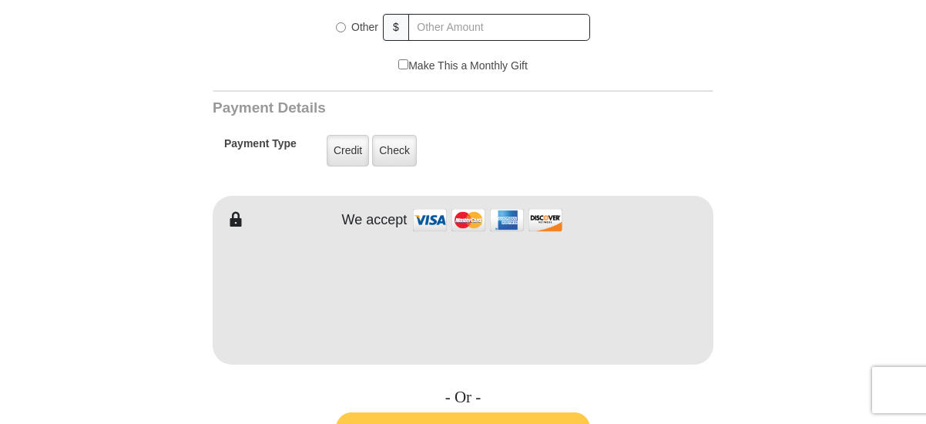 The image size is (926, 424). What do you see at coordinates (365, 27) in the screenshot?
I see `span: Other` at bounding box center [365, 27].